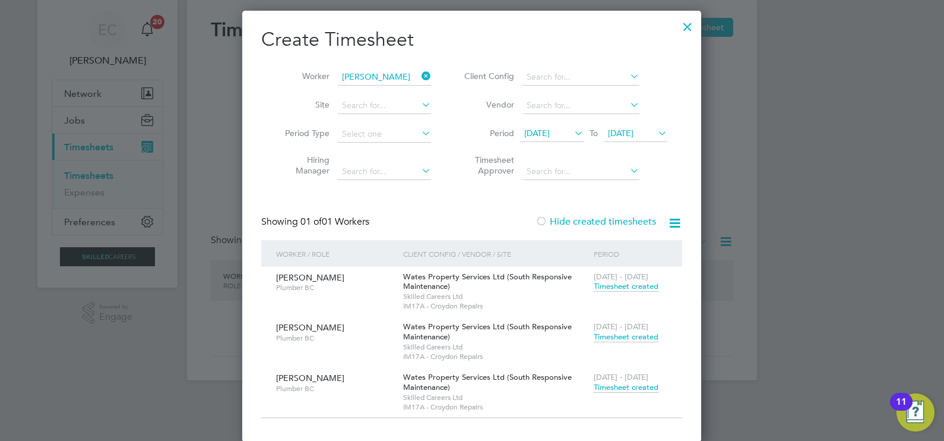 This screenshot has width=944, height=441. What do you see at coordinates (487, 165) in the screenshot?
I see `label: Timesheet Approver` at bounding box center [487, 165].